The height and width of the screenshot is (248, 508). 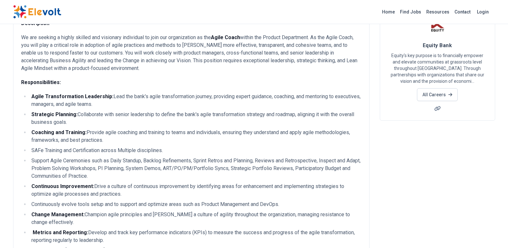 What do you see at coordinates (483, 12) in the screenshot?
I see `a: Login` at bounding box center [483, 12].